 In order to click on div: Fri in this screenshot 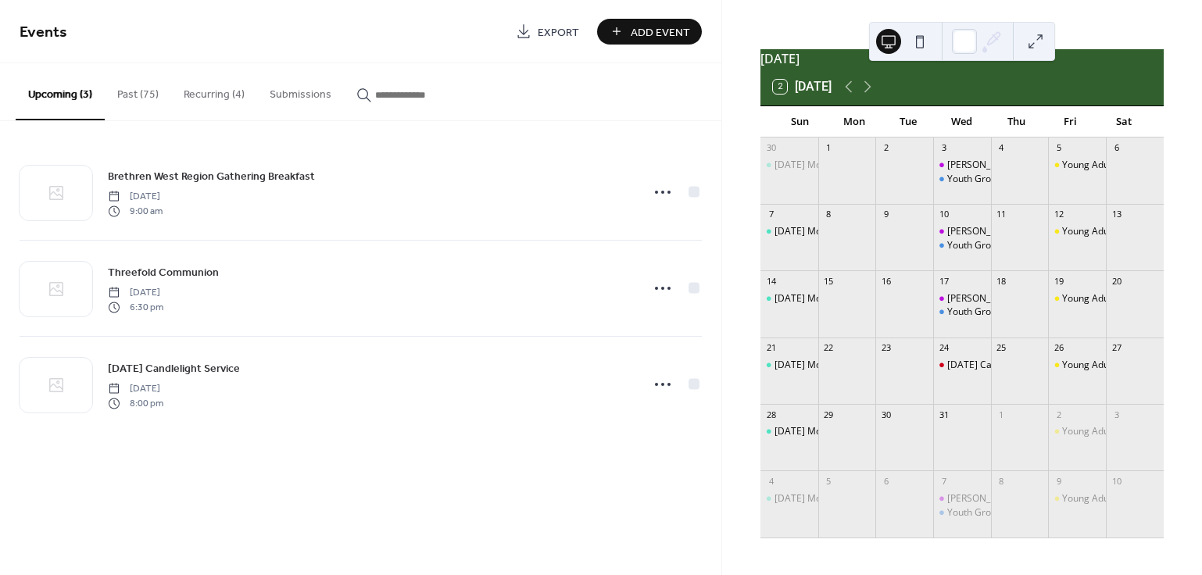, I will do `click(1070, 122)`.